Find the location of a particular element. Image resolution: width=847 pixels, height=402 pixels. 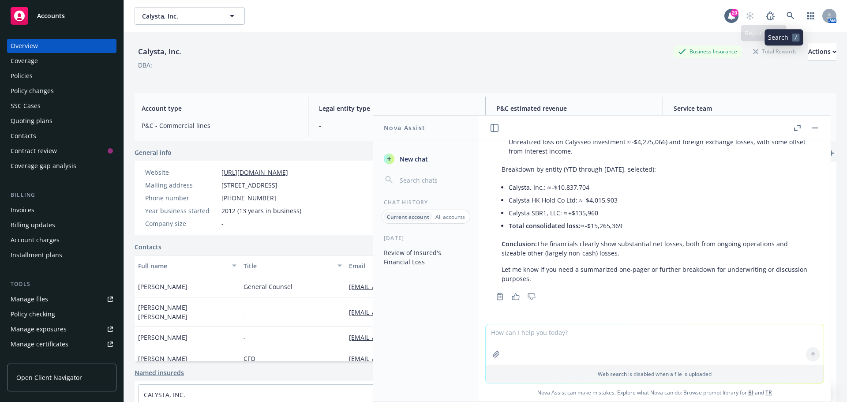

span: Service team is located at coordinates (752, 108).